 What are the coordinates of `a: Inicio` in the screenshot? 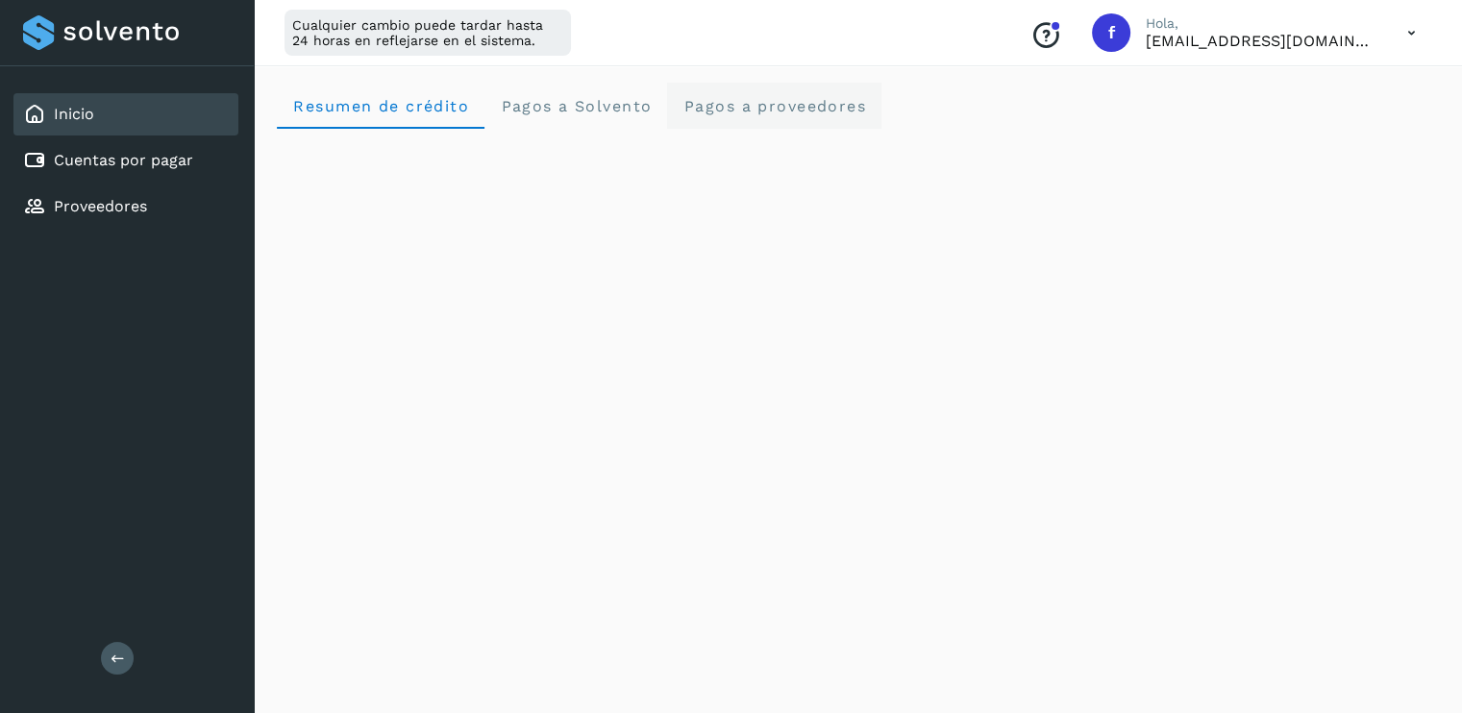 It's located at (74, 113).